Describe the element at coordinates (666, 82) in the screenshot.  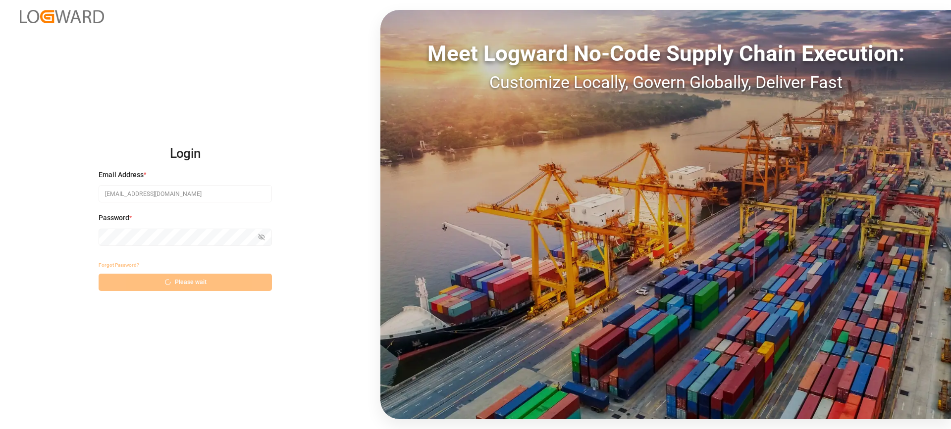
I see `div: Customize Locally, Govern Globally, Deliver Fast` at that location.